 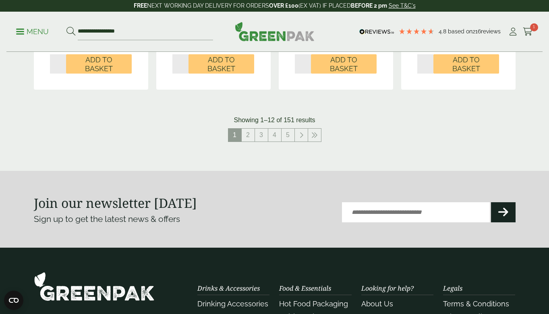 What do you see at coordinates (313, 304) in the screenshot?
I see `a: Hot Food Packaging` at bounding box center [313, 304].